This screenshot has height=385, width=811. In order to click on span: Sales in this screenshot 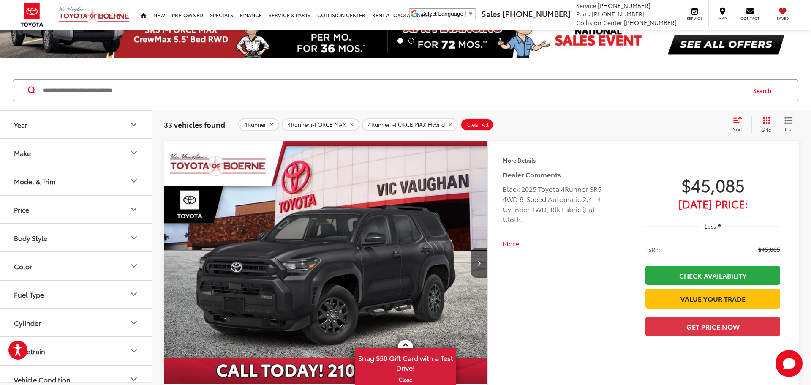, I will do `click(491, 14)`.